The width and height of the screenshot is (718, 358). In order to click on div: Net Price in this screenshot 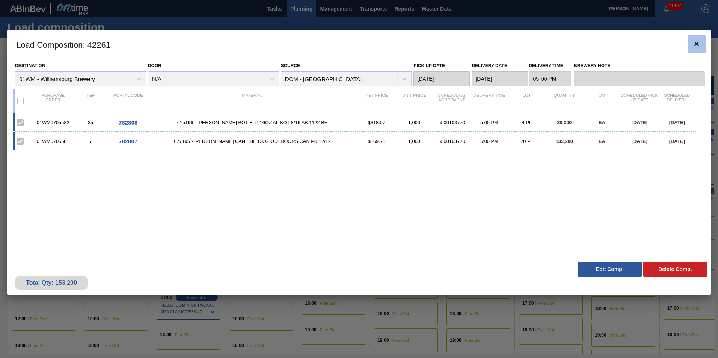, I will do `click(377, 101)`.